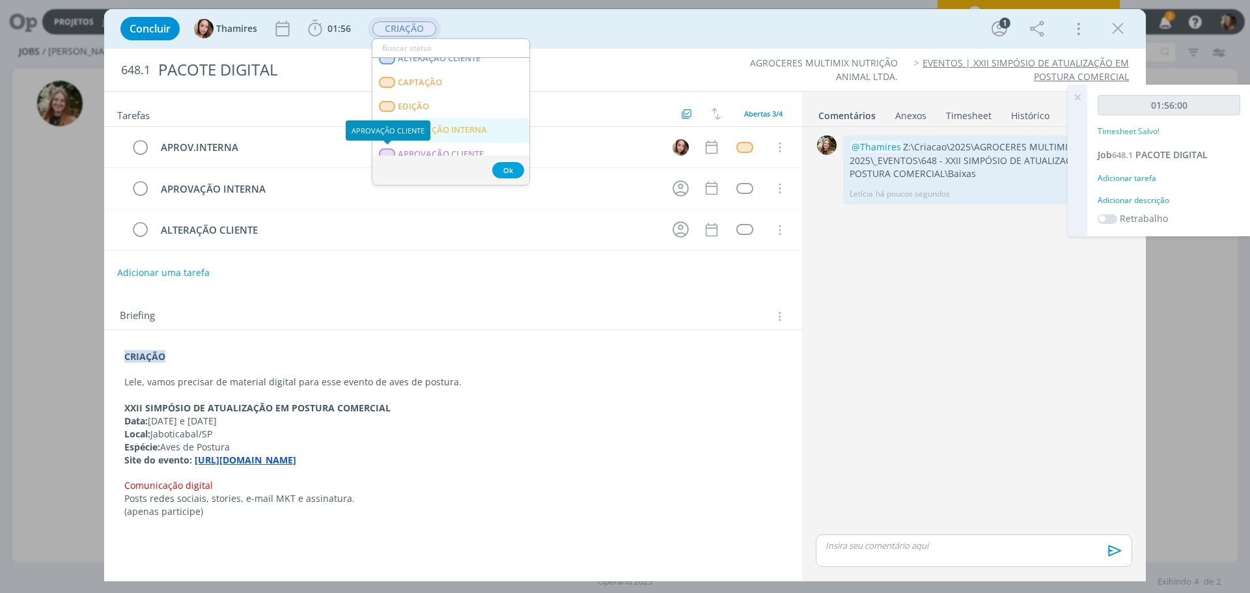 The width and height of the screenshot is (1250, 593). What do you see at coordinates (339, 28) in the screenshot?
I see `span: 01:56` at bounding box center [339, 28].